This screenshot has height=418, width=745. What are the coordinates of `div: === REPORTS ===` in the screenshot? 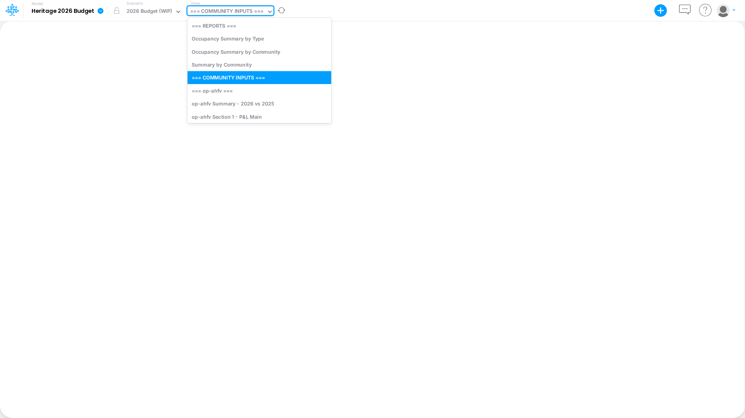 It's located at (259, 25).